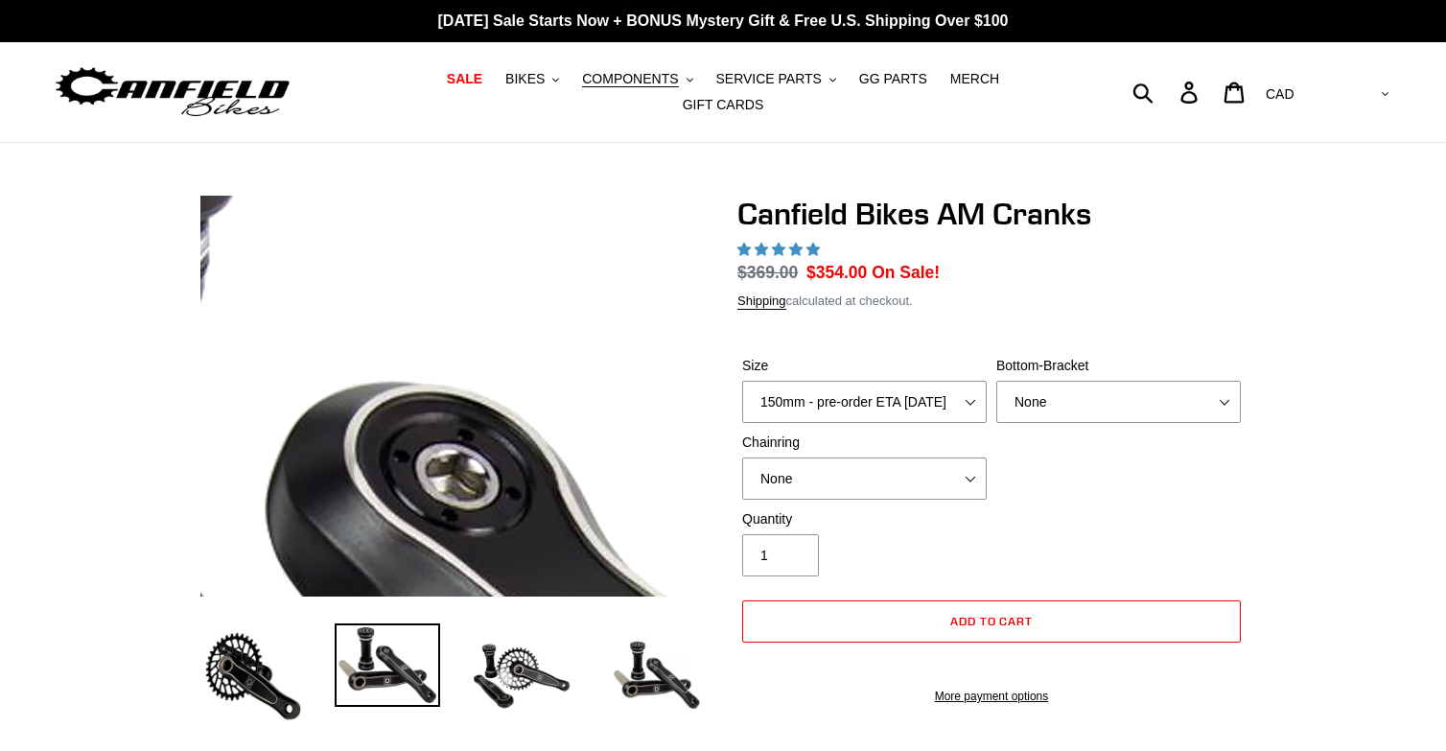 The image size is (1446, 751). I want to click on label: Bottom-Bracket, so click(1118, 365).